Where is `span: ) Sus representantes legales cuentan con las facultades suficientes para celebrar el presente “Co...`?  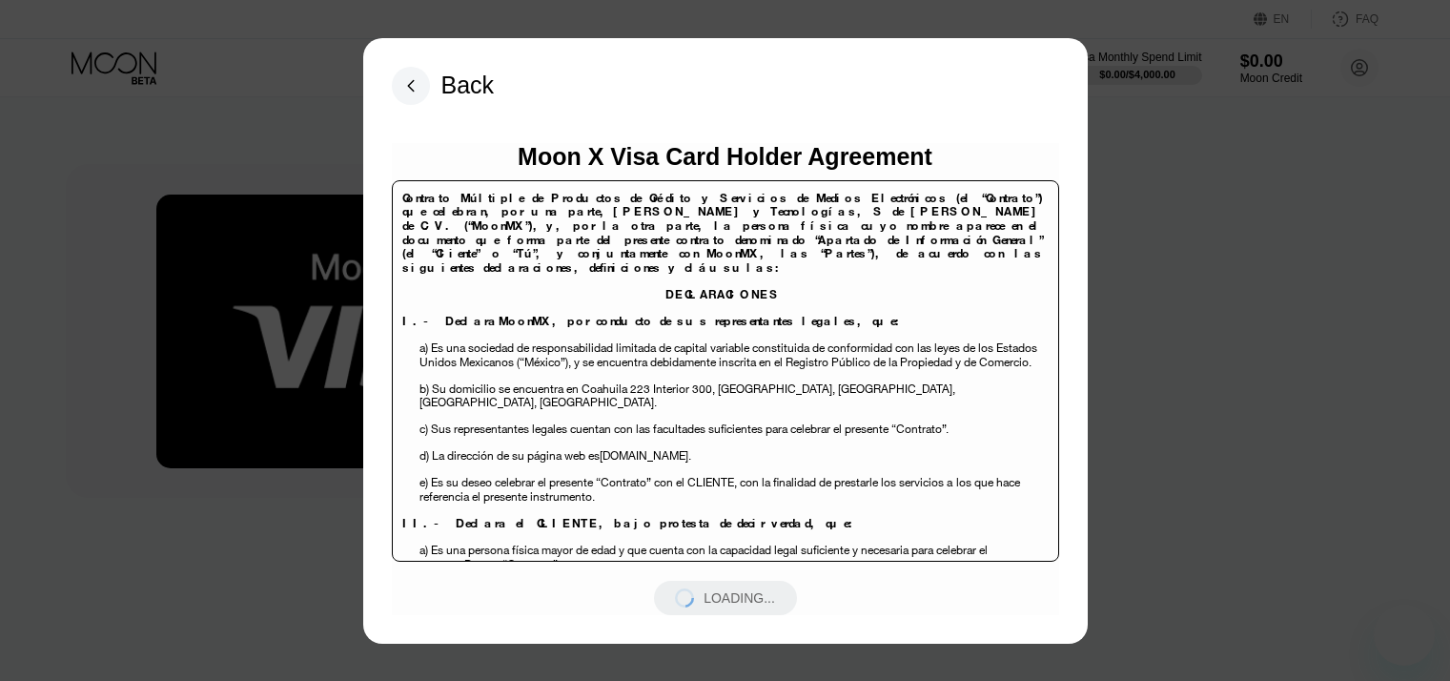
span: ) Sus representantes legales cuentan con las facultades suficientes para celebrar el presente “Co... is located at coordinates (686, 428).